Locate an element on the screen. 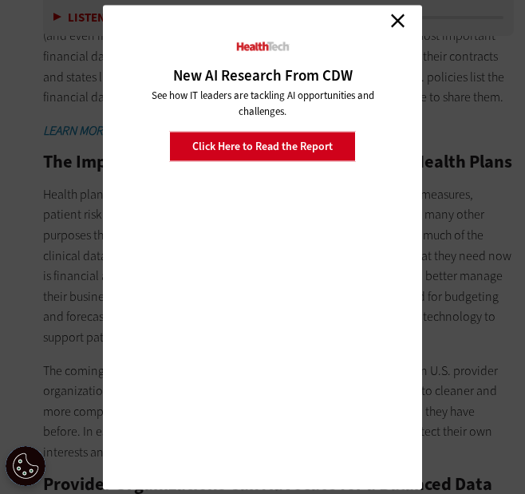 The width and height of the screenshot is (525, 494). a: Close is located at coordinates (397, 21).